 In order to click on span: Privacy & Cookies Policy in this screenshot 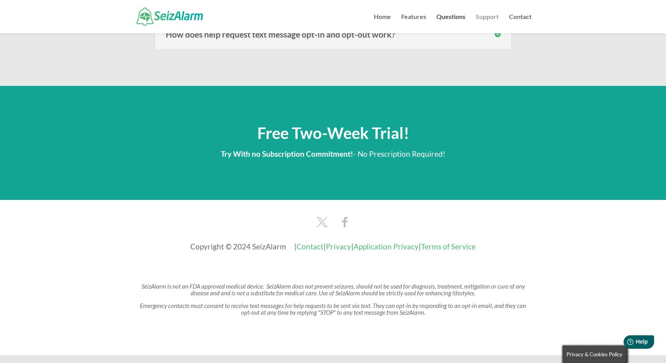, I will do `click(594, 355)`.